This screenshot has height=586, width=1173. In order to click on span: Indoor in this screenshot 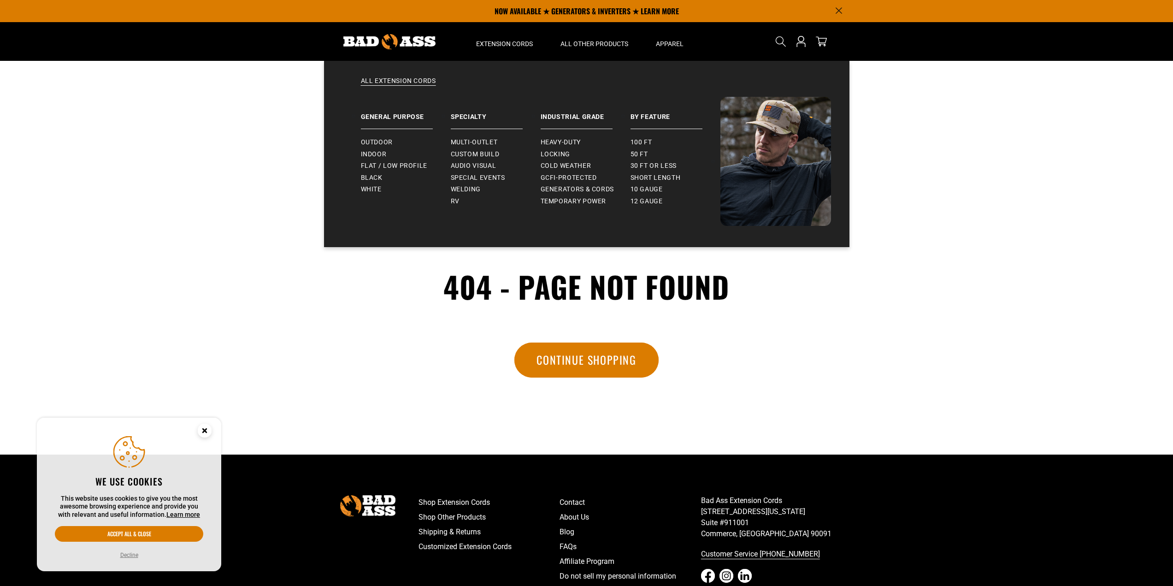, I will do `click(374, 154)`.